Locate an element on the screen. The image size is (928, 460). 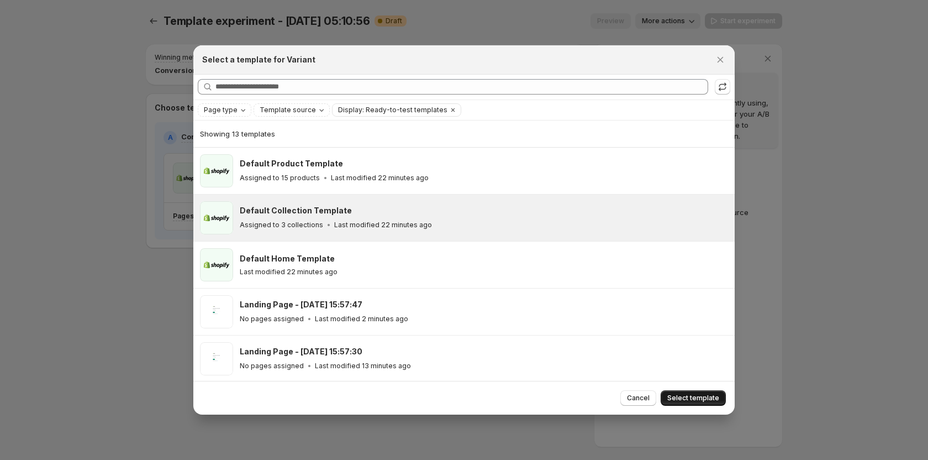
img: Default Product Template is located at coordinates (216, 171).